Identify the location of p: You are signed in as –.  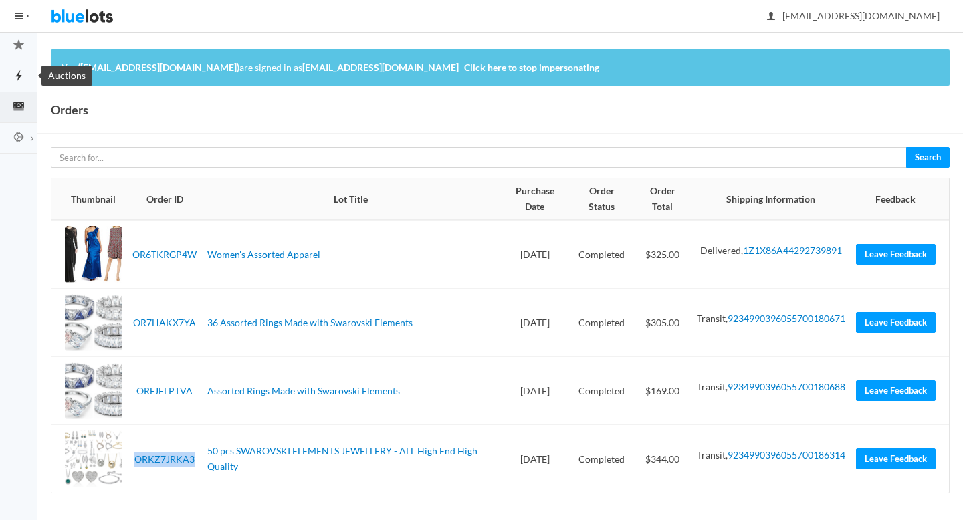
(500, 68).